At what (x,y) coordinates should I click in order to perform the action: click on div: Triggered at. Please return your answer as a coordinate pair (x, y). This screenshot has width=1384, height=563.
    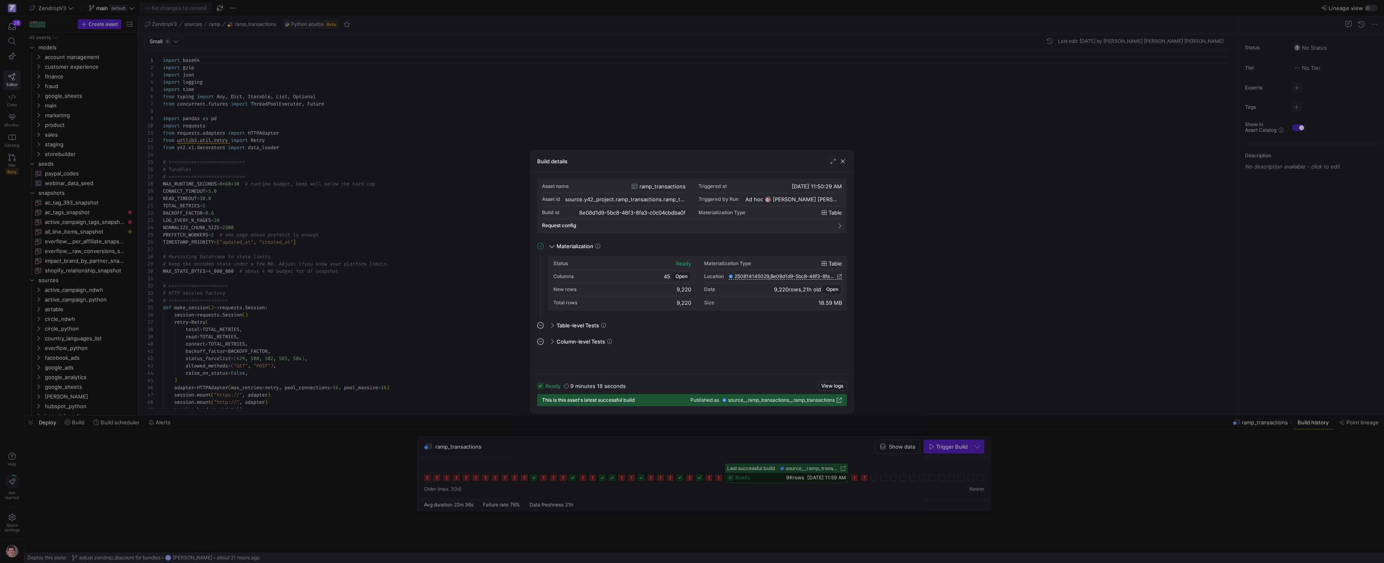
    Looking at the image, I should click on (713, 186).